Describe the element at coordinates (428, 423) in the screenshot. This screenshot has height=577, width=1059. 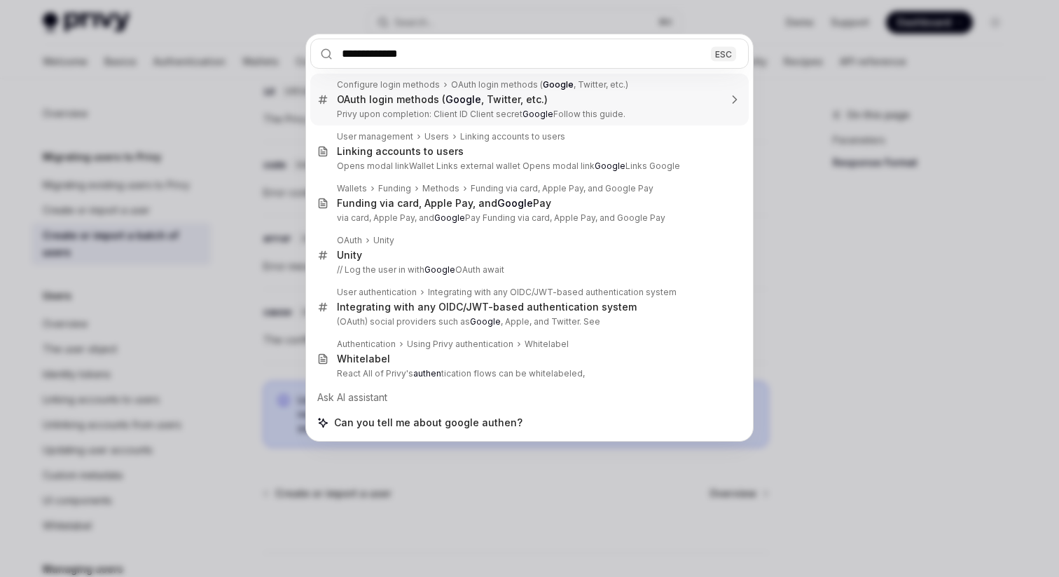
I see `span: Can you tell me about google authen?` at that location.